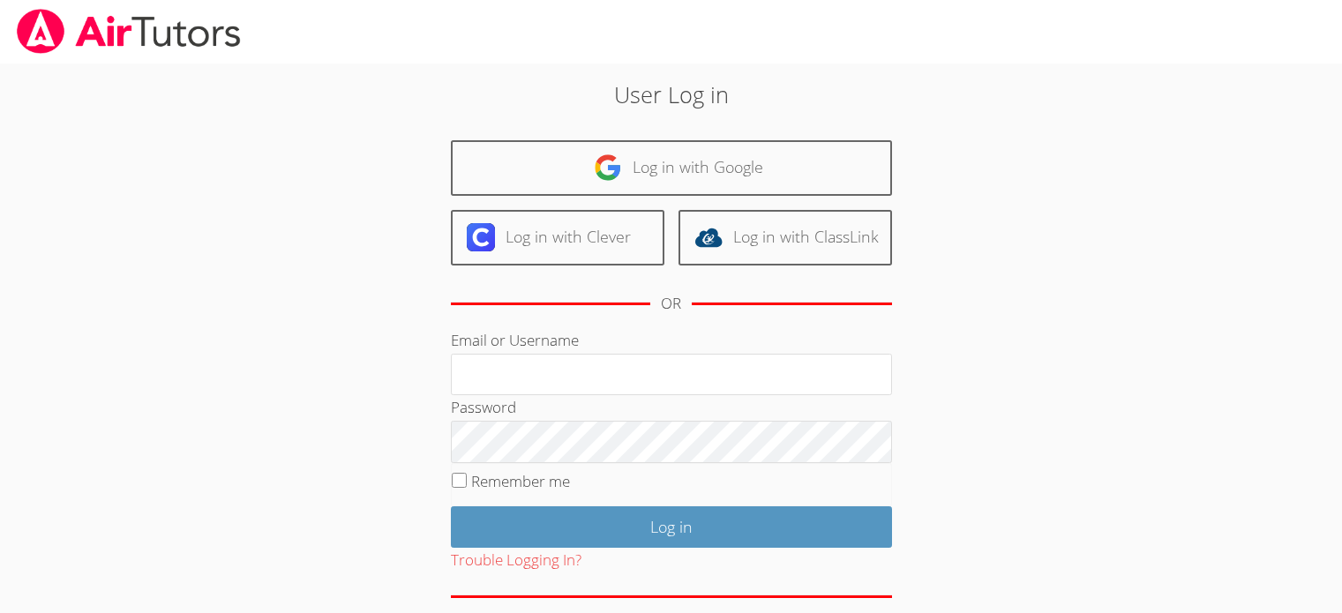 This screenshot has height=613, width=1342. Describe the element at coordinates (785, 237) in the screenshot. I see `a: Log in with ClassLink` at that location.